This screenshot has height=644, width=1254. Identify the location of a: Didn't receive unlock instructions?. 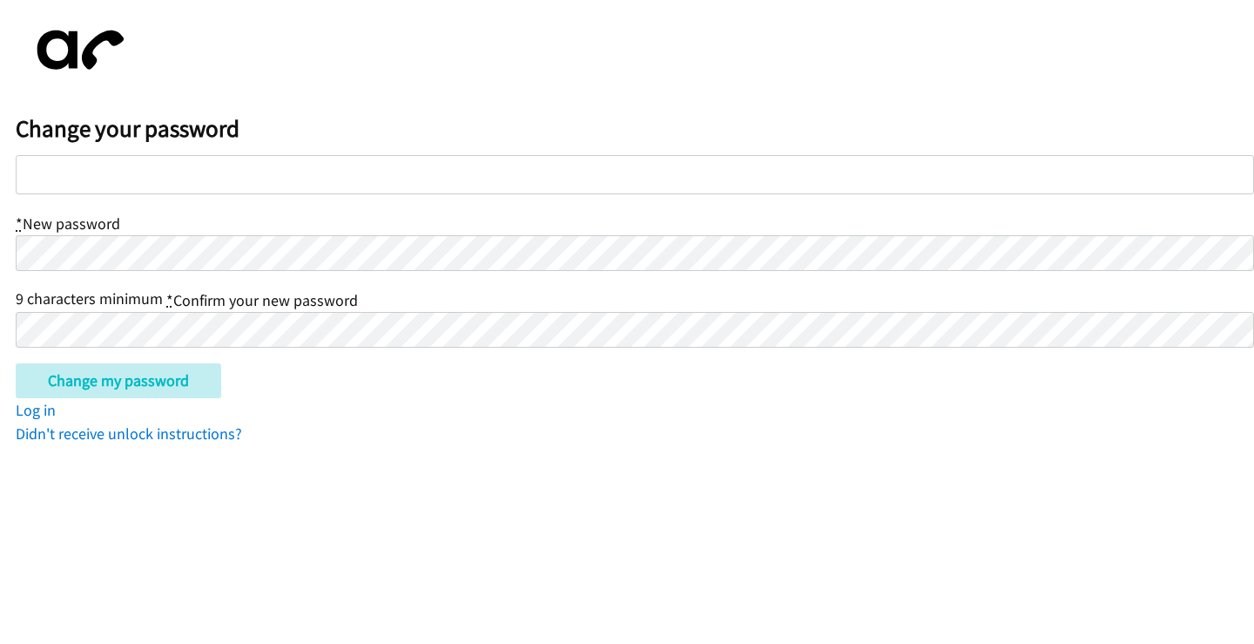
(129, 433).